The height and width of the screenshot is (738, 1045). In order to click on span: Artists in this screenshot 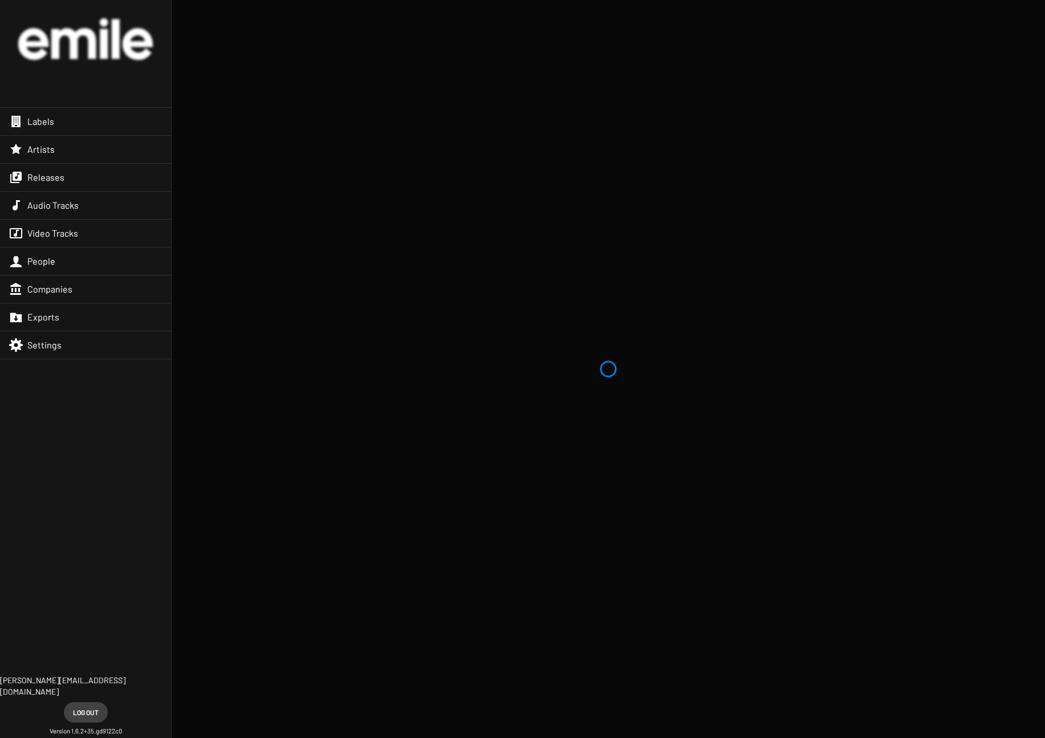, I will do `click(41, 149)`.